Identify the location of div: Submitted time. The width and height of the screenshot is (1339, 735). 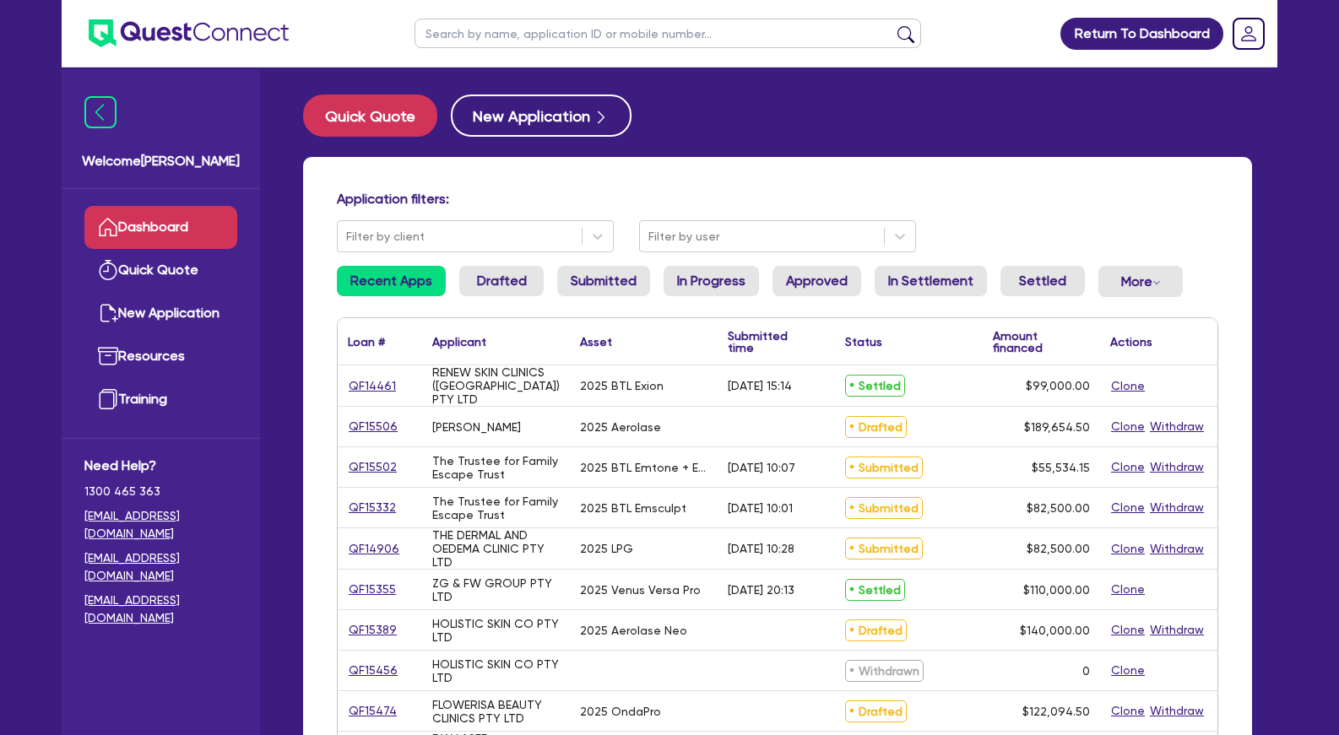
(768, 342).